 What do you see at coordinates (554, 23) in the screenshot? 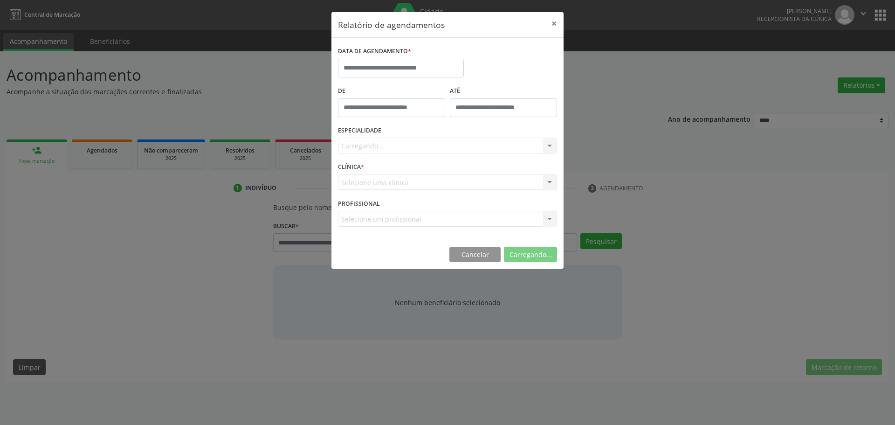
I see `button: Close` at bounding box center [554, 23].